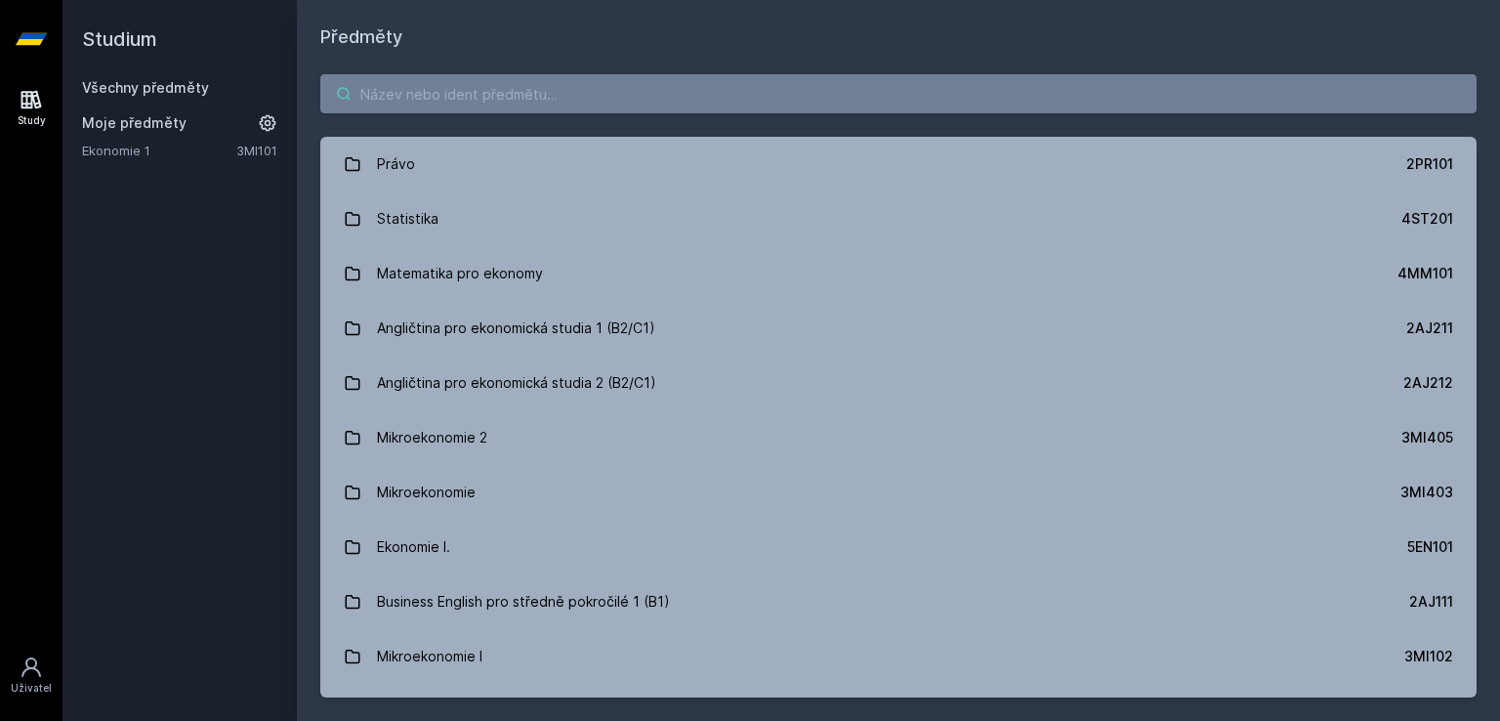 The height and width of the screenshot is (721, 1500). What do you see at coordinates (898, 219) in the screenshot?
I see `a: Statistika 4ST201` at bounding box center [898, 219].